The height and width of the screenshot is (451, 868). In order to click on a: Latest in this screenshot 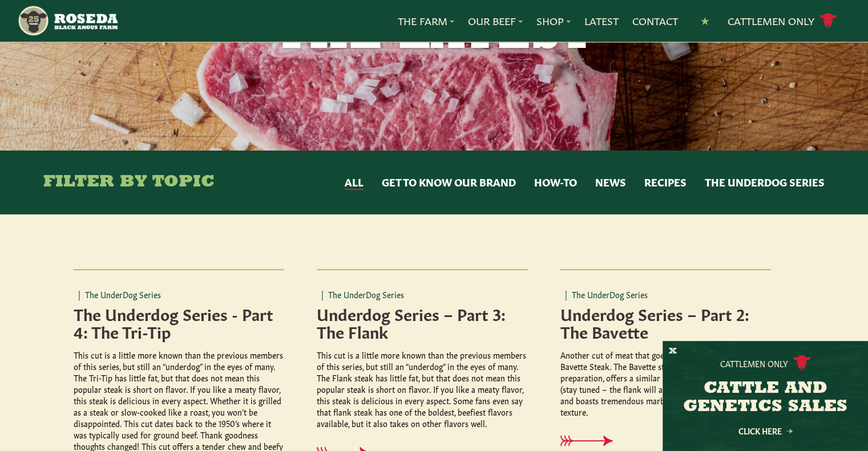, I will do `click(601, 21)`.